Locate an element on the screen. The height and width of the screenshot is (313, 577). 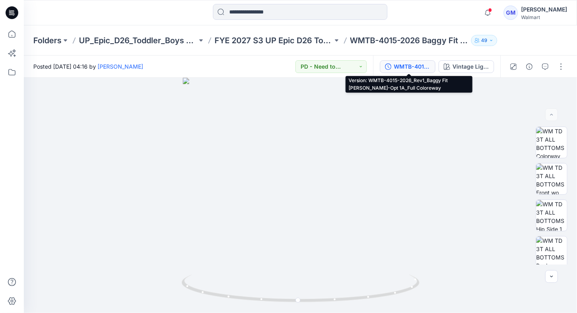
button: Details is located at coordinates (529, 67).